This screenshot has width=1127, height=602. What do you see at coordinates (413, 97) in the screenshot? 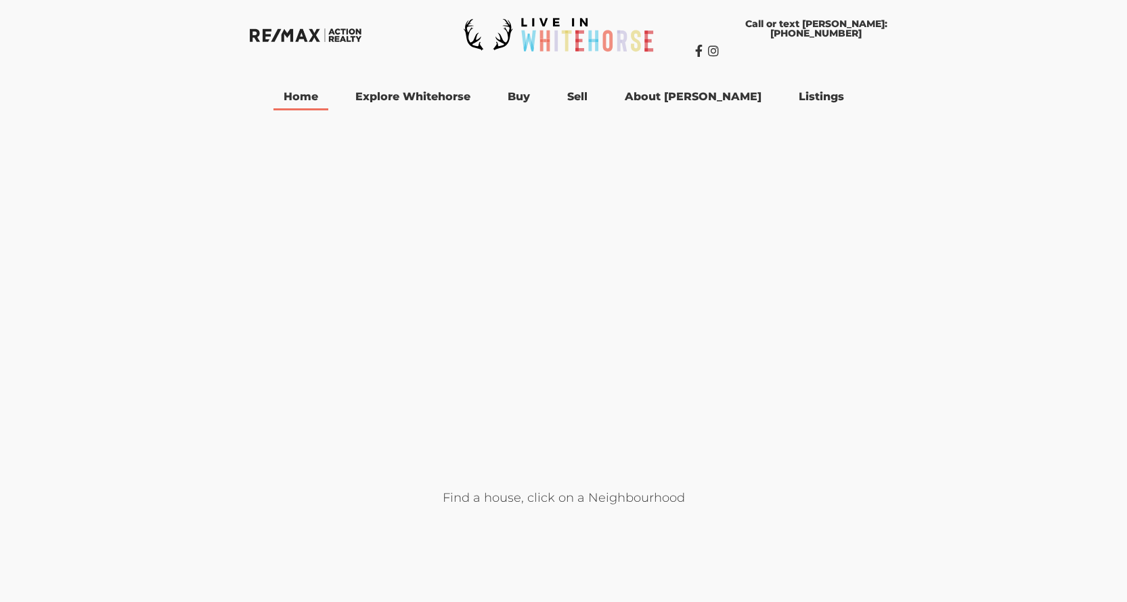
I see `a: Explore Whitehorse` at bounding box center [413, 97].